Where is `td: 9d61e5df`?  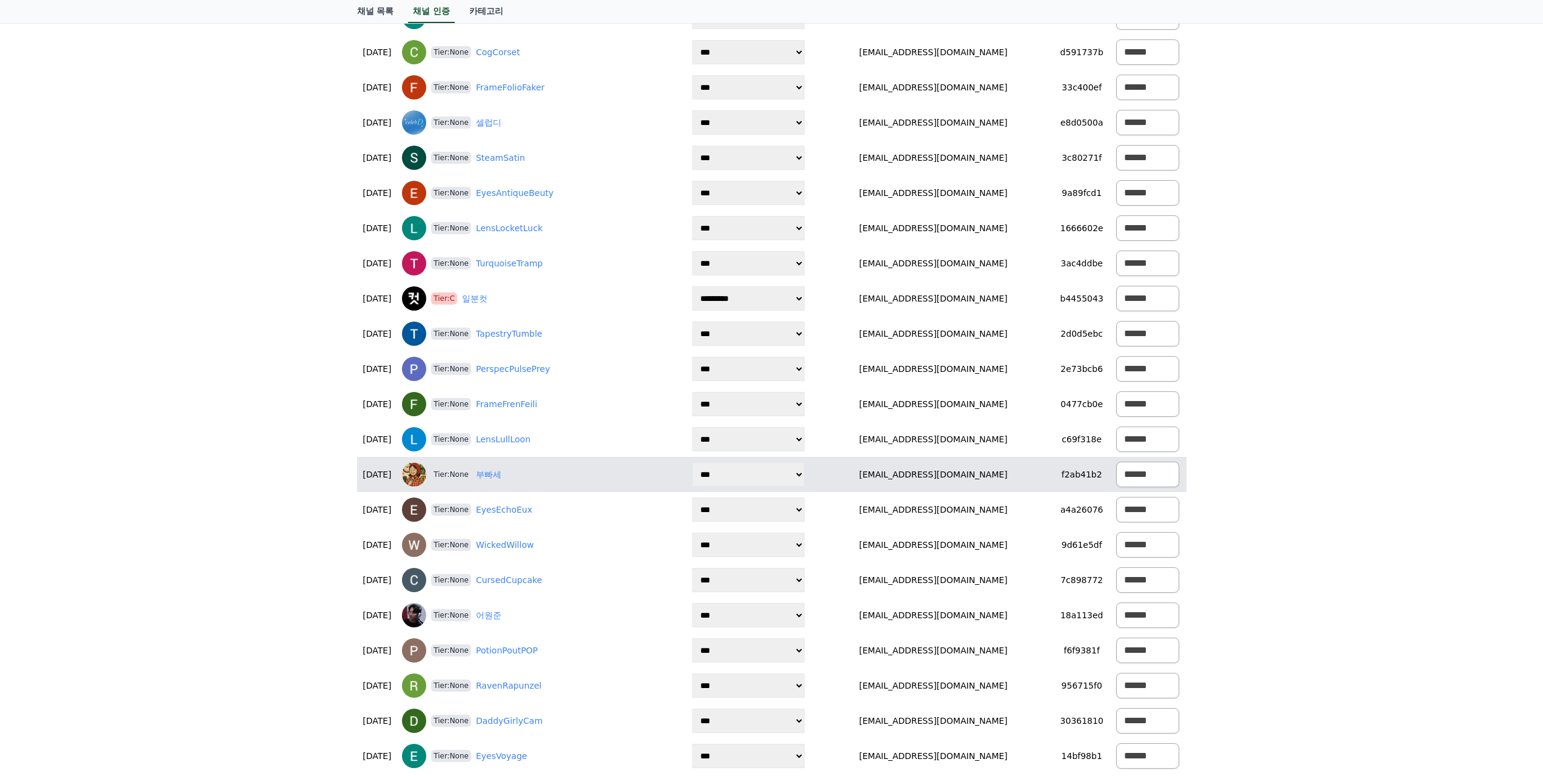 td: 9d61e5df is located at coordinates (1082, 545).